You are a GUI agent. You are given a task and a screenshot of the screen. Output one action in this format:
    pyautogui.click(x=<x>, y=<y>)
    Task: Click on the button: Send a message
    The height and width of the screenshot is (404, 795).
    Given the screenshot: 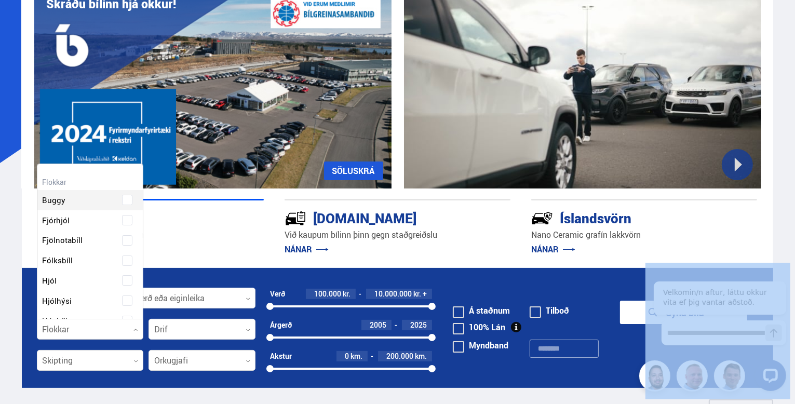 What is the action you would take?
    pyautogui.click(x=128, y=71)
    